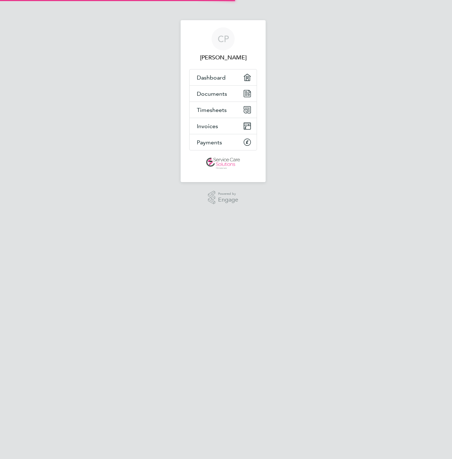 This screenshot has width=452, height=459. Describe the element at coordinates (223, 110) in the screenshot. I see `a: Timesheets` at that location.